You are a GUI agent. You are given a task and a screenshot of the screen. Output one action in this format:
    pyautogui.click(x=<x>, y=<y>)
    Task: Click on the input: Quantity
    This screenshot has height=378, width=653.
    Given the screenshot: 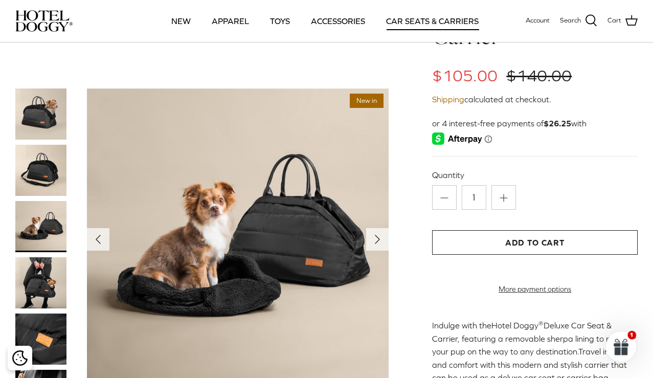 What is the action you would take?
    pyautogui.click(x=474, y=197)
    